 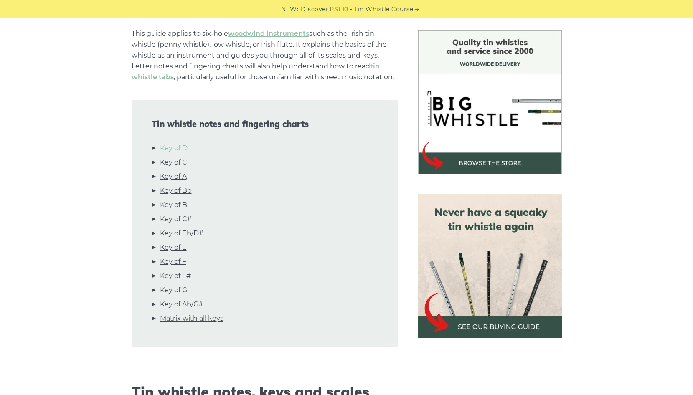 What do you see at coordinates (181, 305) in the screenshot?
I see `a: Key of Ab/G#` at bounding box center [181, 305].